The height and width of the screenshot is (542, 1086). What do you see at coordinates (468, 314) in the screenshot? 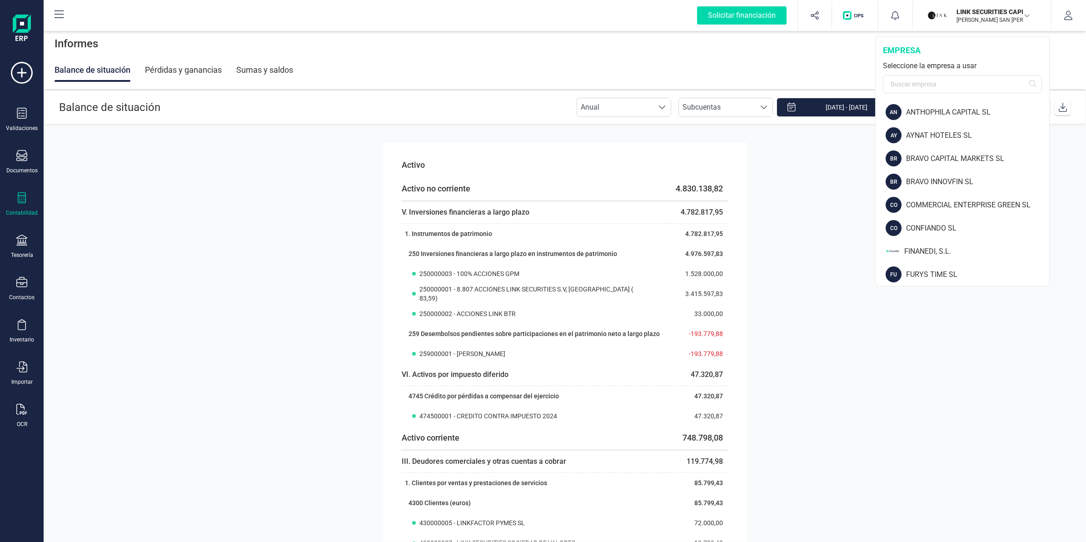
I see `span: 250000002 - ACCIONES LINK BTR` at bounding box center [468, 314].